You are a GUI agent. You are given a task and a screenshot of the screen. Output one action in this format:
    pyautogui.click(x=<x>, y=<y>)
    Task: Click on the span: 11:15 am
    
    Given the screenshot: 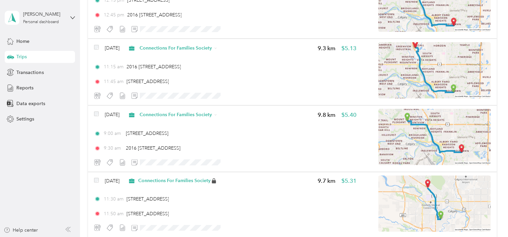 What is the action you would take?
    pyautogui.click(x=113, y=67)
    